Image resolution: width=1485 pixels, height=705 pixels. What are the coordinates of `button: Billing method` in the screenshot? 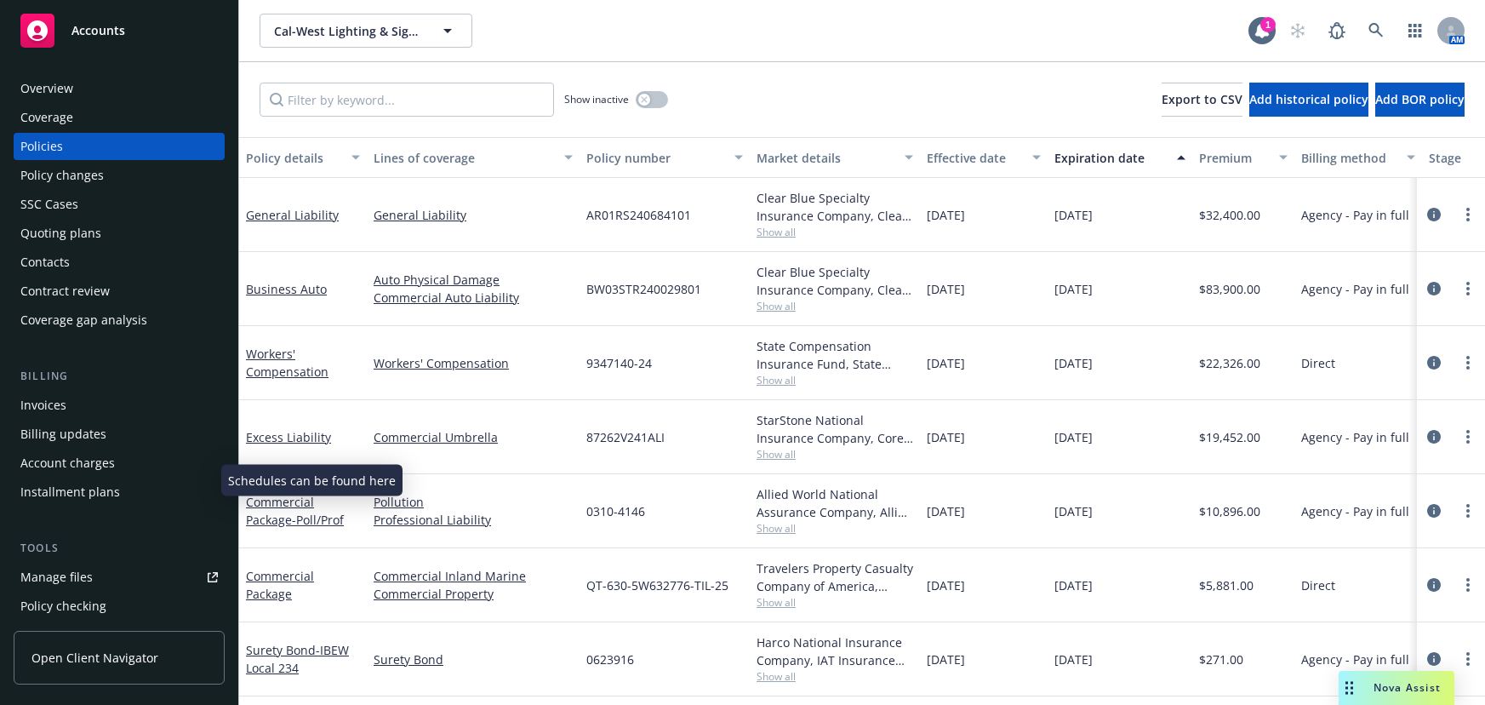 It's located at (1358, 157).